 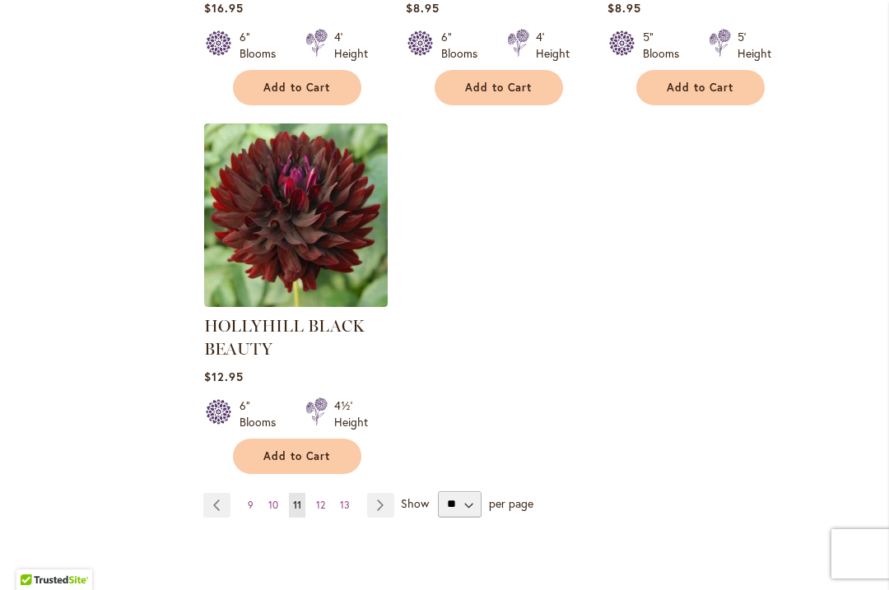 I want to click on span: 11, so click(x=297, y=505).